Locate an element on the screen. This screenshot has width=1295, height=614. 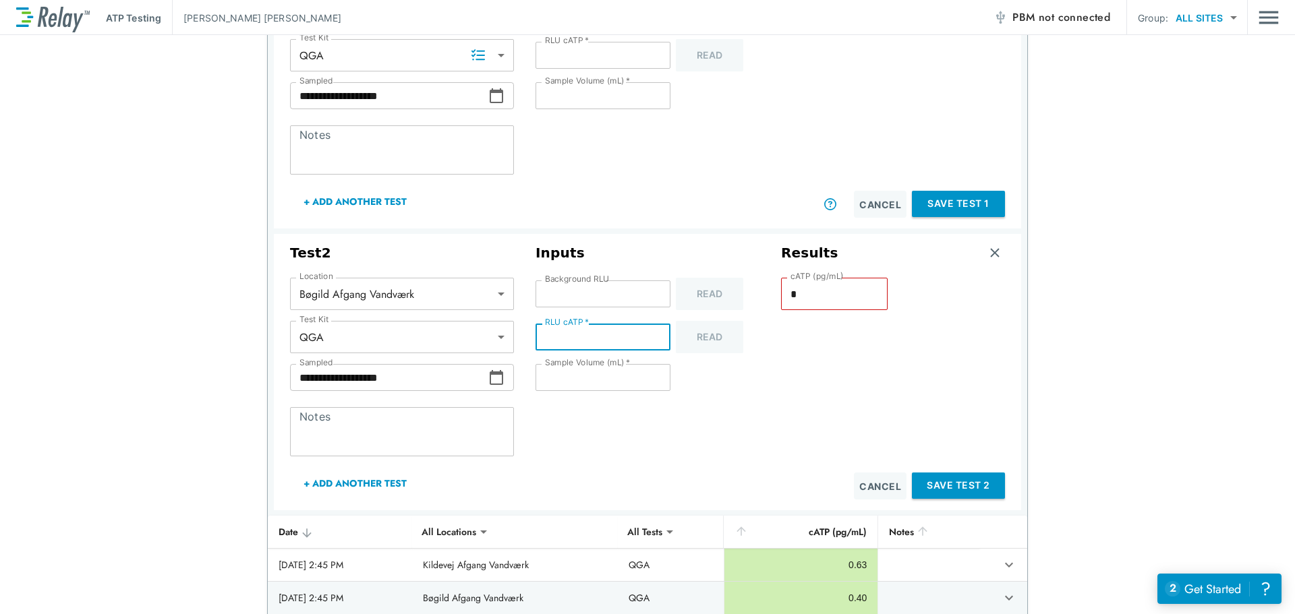
th: Date is located at coordinates (340, 532).